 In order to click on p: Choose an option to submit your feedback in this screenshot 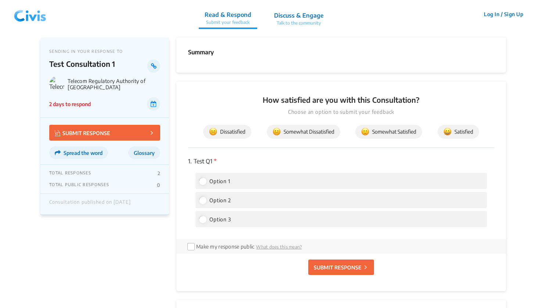, I will do `click(341, 112)`.